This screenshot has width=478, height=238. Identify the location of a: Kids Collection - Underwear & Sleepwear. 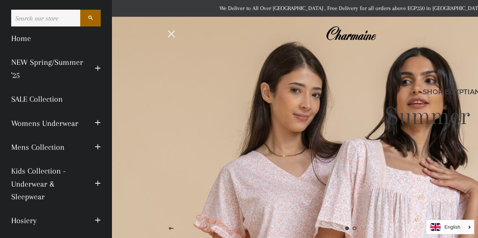
(47, 184).